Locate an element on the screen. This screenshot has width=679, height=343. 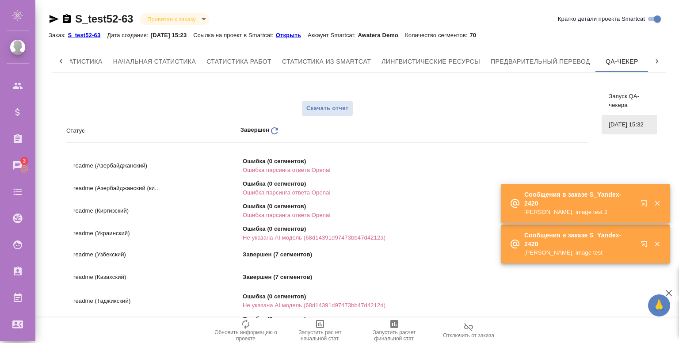
button: Отключить от заказа is located at coordinates (469, 331).